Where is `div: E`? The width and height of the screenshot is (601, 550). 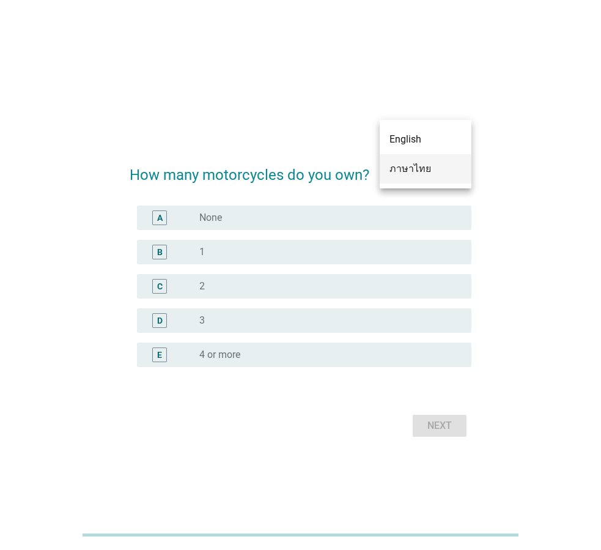 div: E is located at coordinates (160, 354).